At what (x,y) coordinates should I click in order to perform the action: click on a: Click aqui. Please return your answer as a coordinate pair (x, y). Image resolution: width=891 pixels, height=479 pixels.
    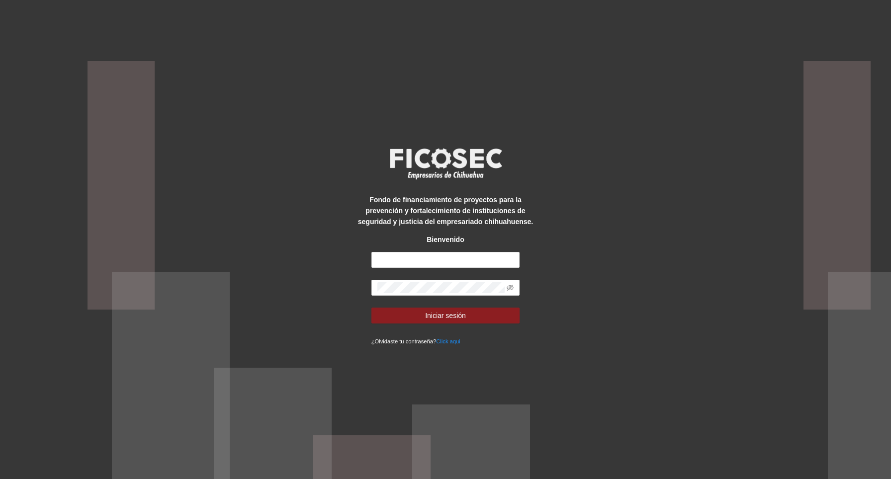
    Looking at the image, I should click on (448, 342).